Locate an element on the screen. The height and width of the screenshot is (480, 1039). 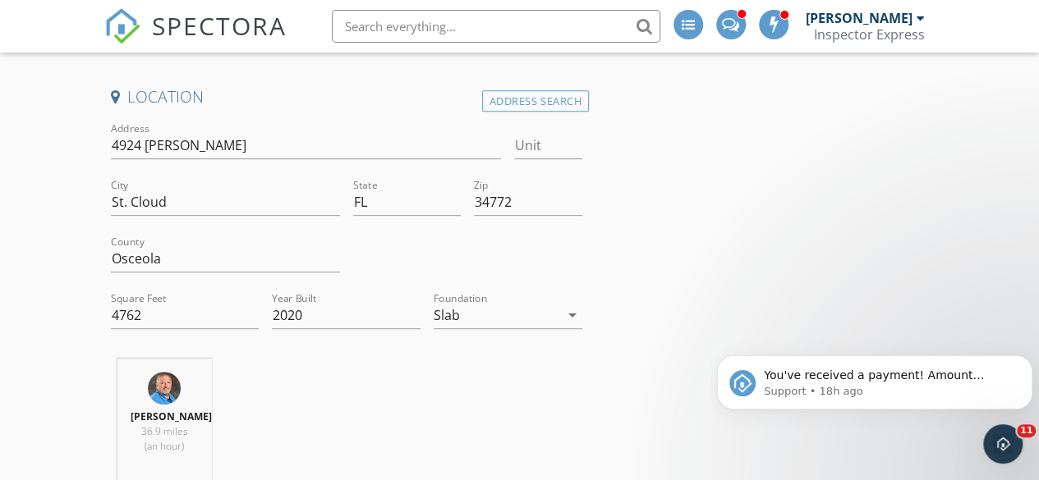
h4: Location is located at coordinates (347, 97).